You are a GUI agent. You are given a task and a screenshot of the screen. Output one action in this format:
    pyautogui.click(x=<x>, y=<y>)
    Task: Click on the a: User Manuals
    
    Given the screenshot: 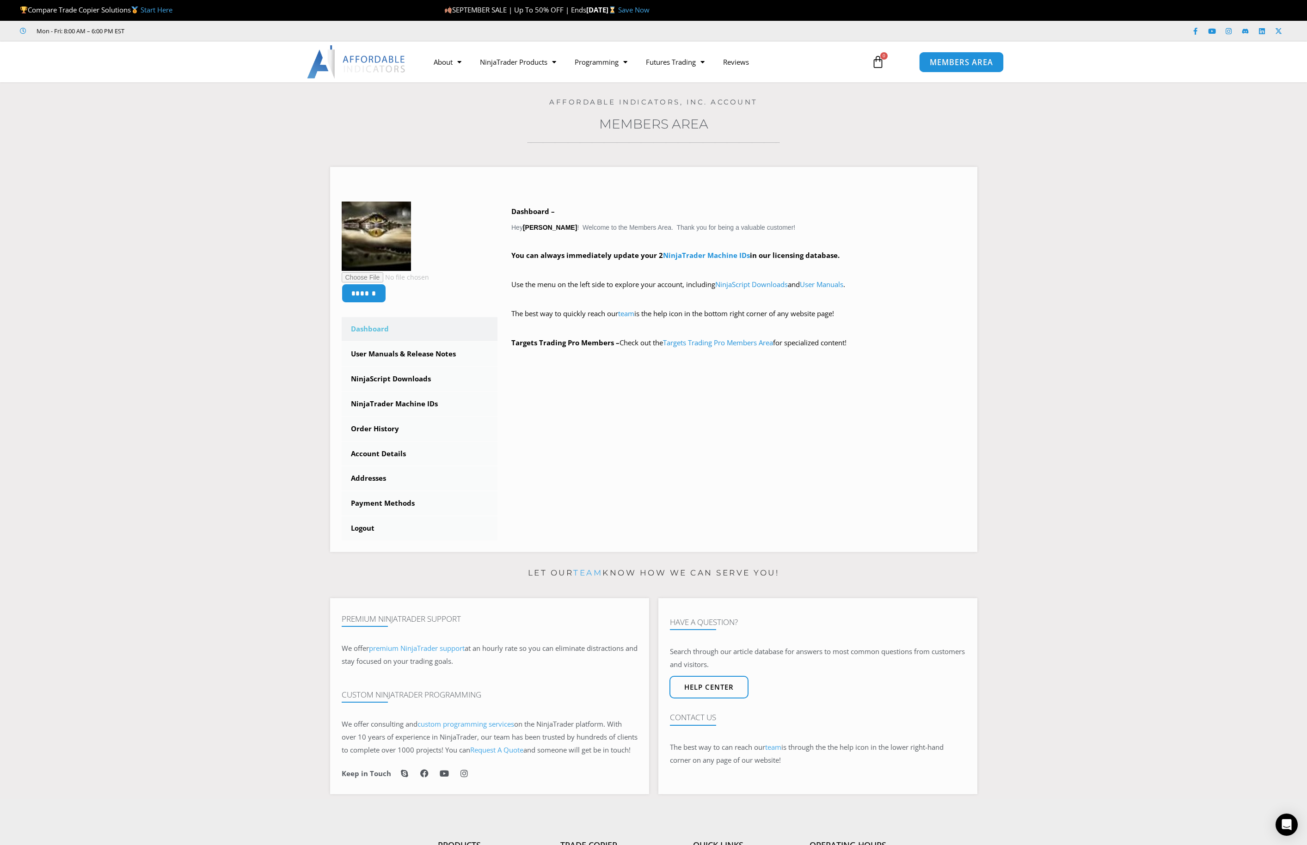 What is the action you would take?
    pyautogui.click(x=822, y=284)
    